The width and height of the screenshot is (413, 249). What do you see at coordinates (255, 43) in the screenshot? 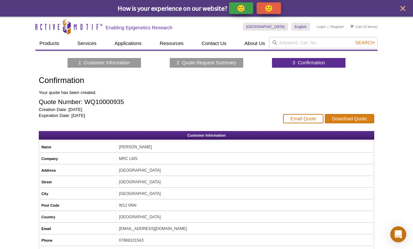
I see `a: About Us` at bounding box center [255, 43].